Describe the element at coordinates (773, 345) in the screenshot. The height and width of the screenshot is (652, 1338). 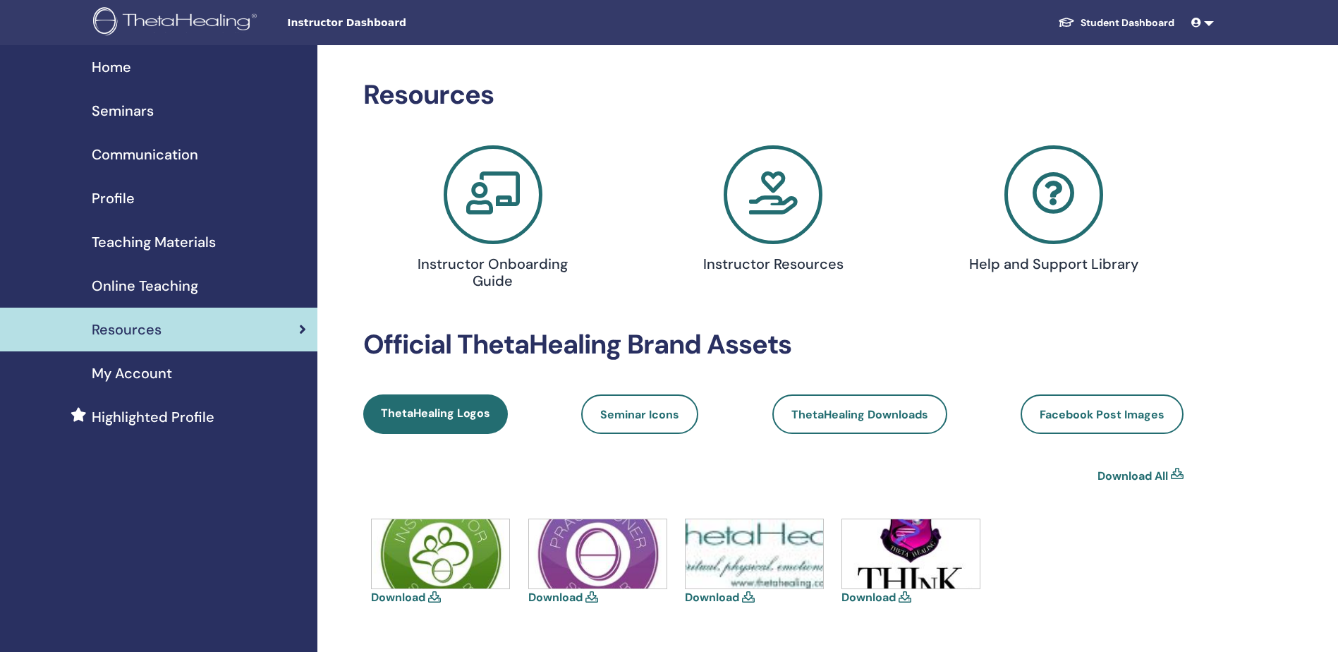
I see `h2: Official ThetaHealing Brand Assets` at that location.